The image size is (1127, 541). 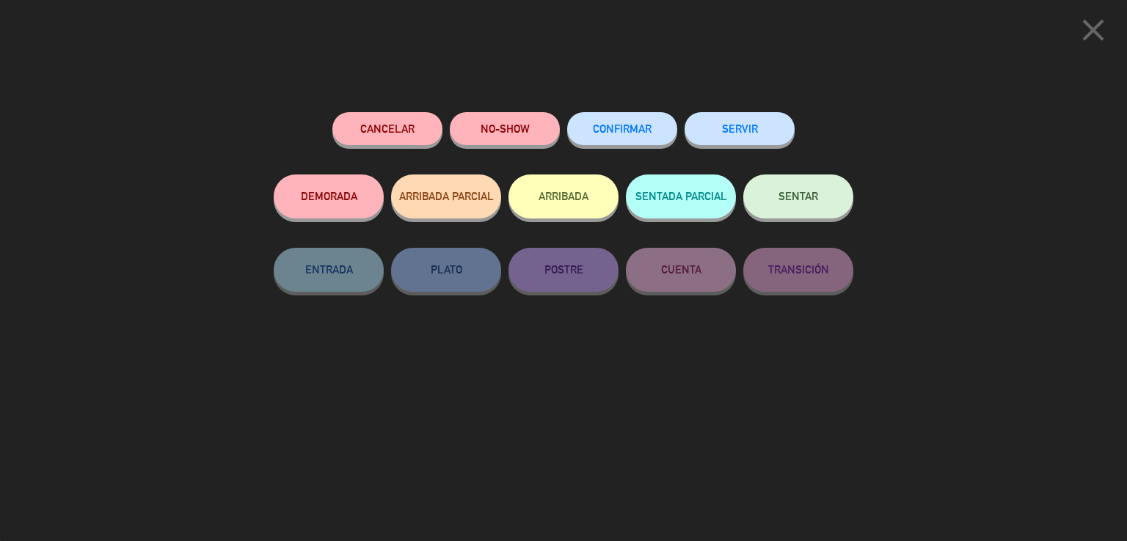 I want to click on button: CONFIRMAR, so click(x=622, y=128).